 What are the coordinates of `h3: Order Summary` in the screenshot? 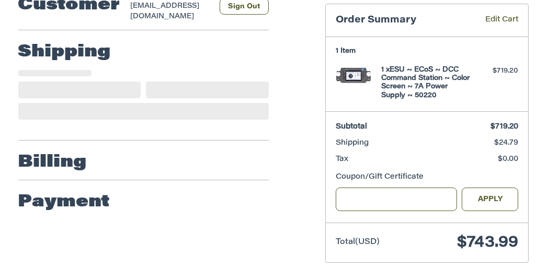 It's located at (400, 20).